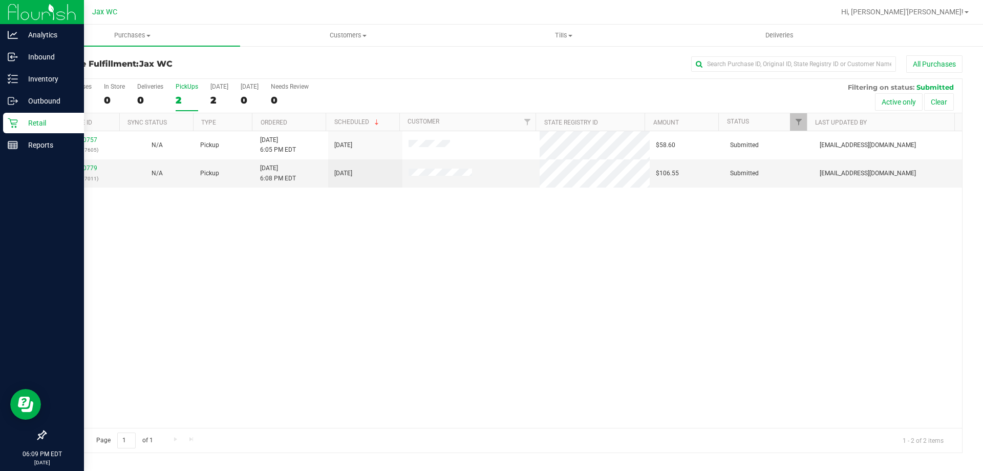 This screenshot has height=471, width=983. What do you see at coordinates (13, 57) in the screenshot?
I see `inline-svg: Inbound` at bounding box center [13, 57].